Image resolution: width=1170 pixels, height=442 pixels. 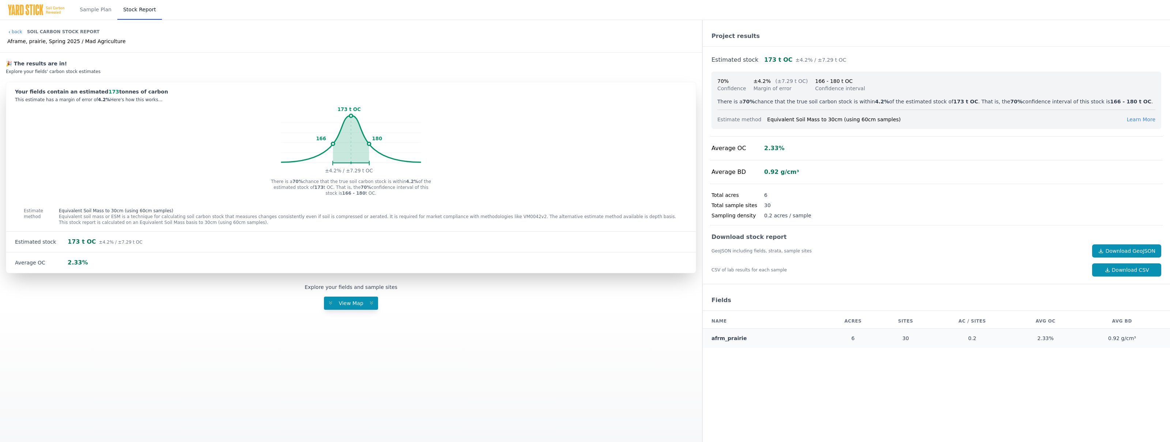 I want to click on th: Sites, so click(x=906, y=321).